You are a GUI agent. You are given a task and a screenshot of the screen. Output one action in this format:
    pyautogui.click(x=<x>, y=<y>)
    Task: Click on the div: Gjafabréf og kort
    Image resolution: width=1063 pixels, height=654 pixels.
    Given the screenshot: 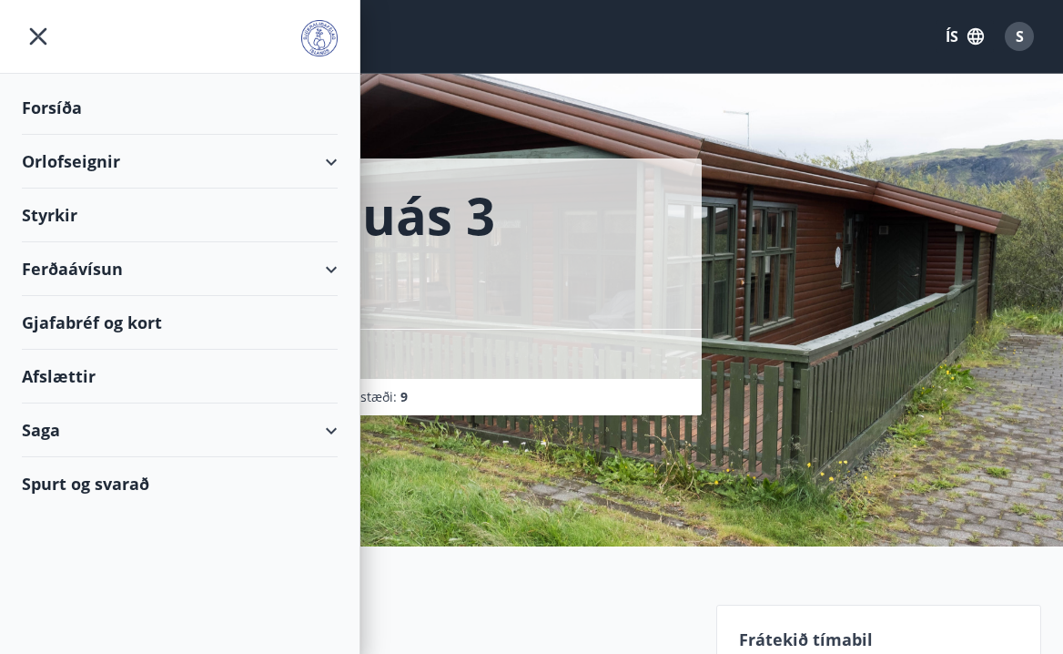 What is the action you would take?
    pyautogui.click(x=179, y=322)
    